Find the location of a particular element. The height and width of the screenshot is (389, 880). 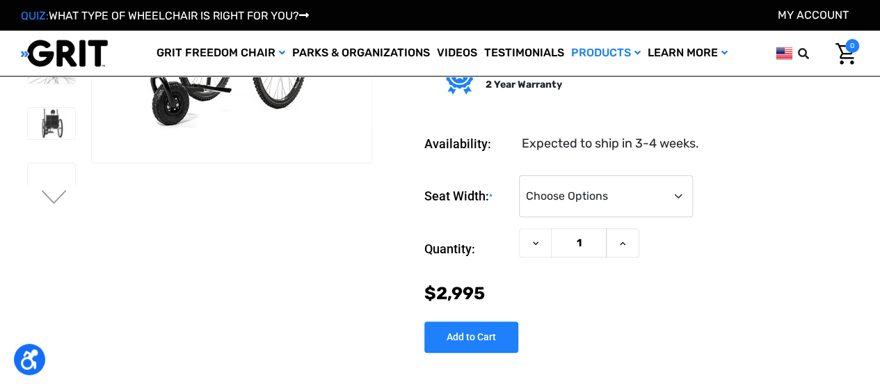

a: Cart with 0 items is located at coordinates (842, 54).